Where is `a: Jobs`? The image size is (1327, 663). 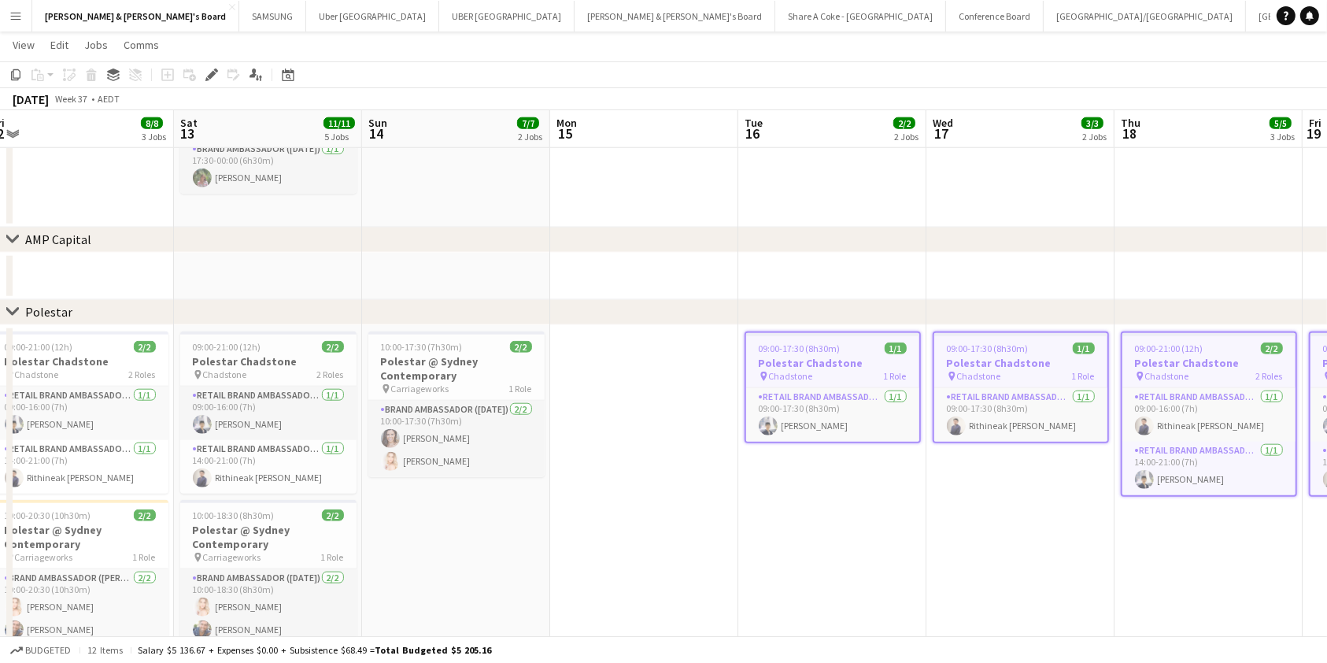
a: Jobs is located at coordinates (96, 45).